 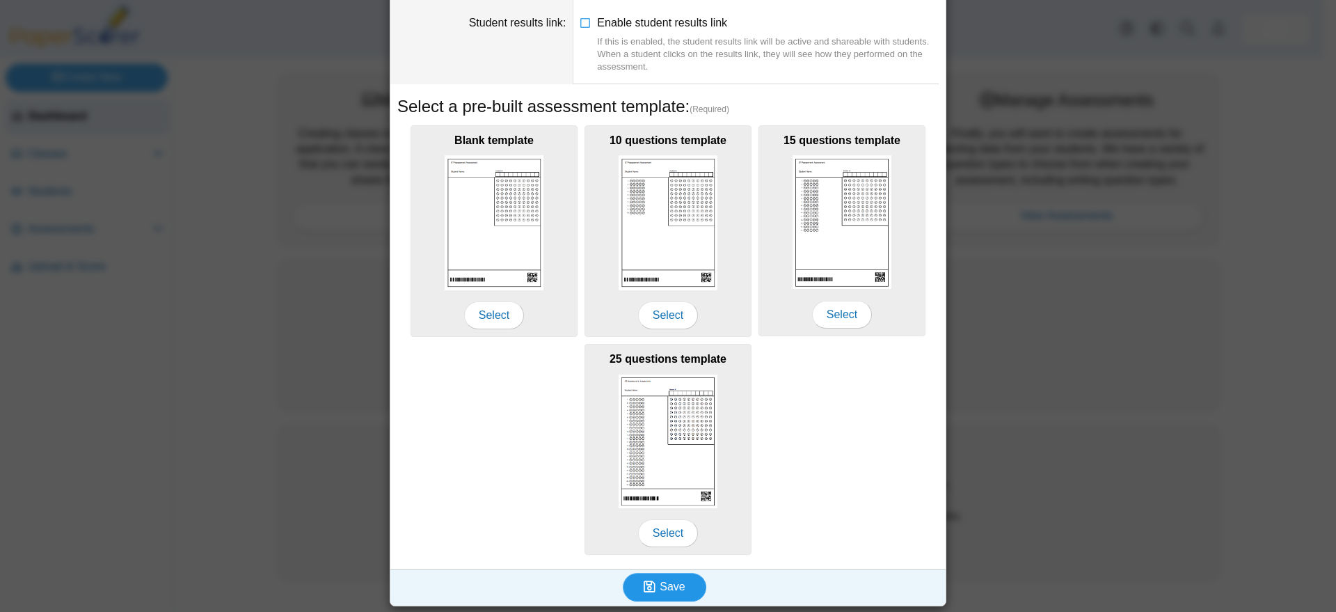 What do you see at coordinates (767, 45) in the screenshot?
I see `span: Enable student results link` at bounding box center [767, 45].